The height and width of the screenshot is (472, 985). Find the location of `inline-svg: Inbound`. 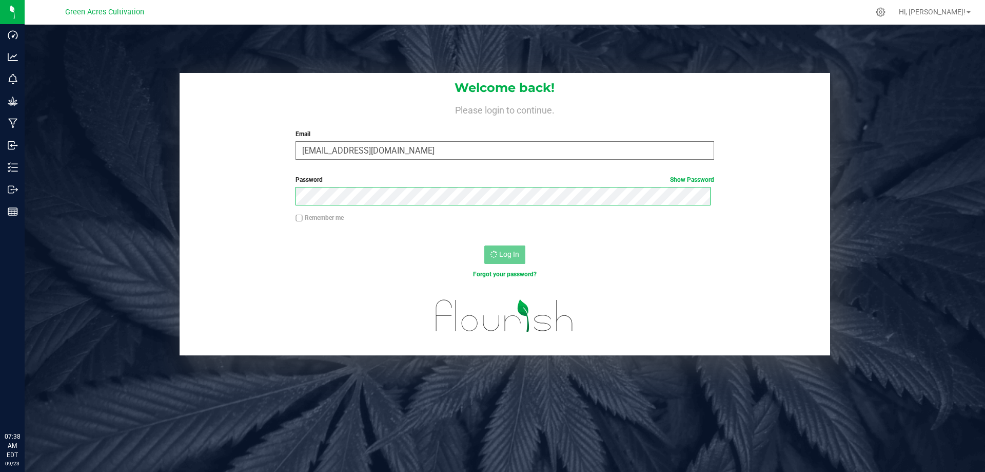

inline-svg: Inbound is located at coordinates (13, 145).